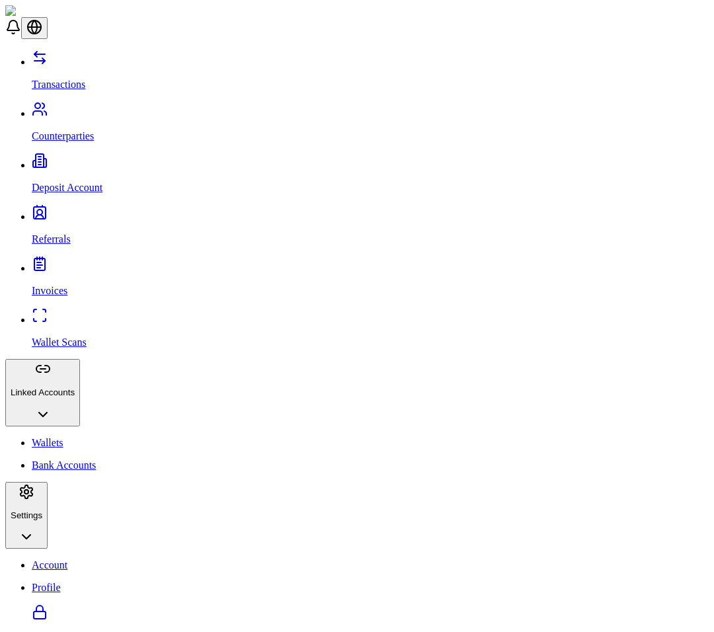 The width and height of the screenshot is (714, 632). What do you see at coordinates (370, 85) in the screenshot?
I see `p: Transactions` at bounding box center [370, 85].